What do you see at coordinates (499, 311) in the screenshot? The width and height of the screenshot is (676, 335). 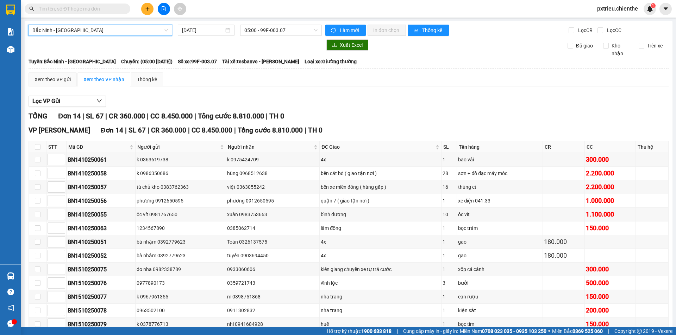 I see `div: kiện sắt` at bounding box center [499, 311].